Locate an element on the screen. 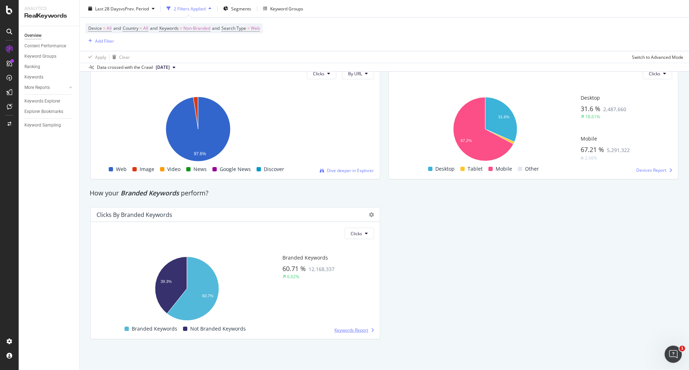 This screenshot has height=370, width=689. a: Content Performance is located at coordinates (49, 46).